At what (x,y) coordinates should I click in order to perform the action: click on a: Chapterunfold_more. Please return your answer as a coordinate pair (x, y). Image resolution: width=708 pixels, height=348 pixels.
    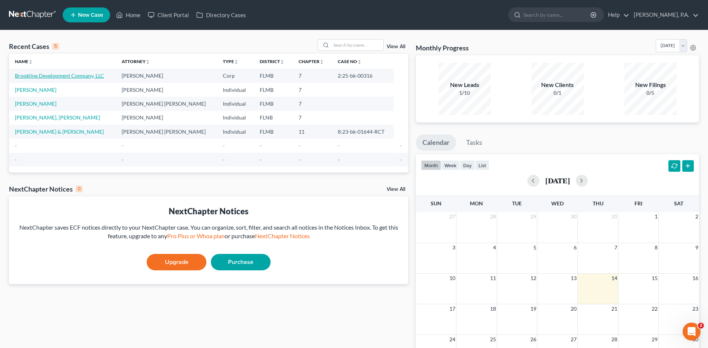
    Looking at the image, I should click on (311, 61).